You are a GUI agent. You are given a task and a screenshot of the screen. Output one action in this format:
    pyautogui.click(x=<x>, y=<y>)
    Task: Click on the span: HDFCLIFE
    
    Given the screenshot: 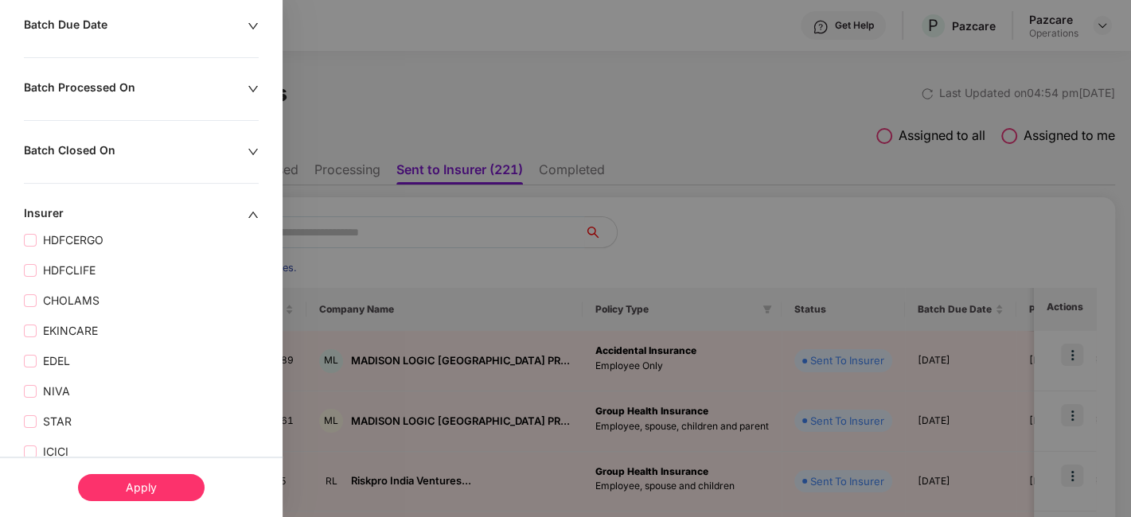 What is the action you would take?
    pyautogui.click(x=69, y=271)
    